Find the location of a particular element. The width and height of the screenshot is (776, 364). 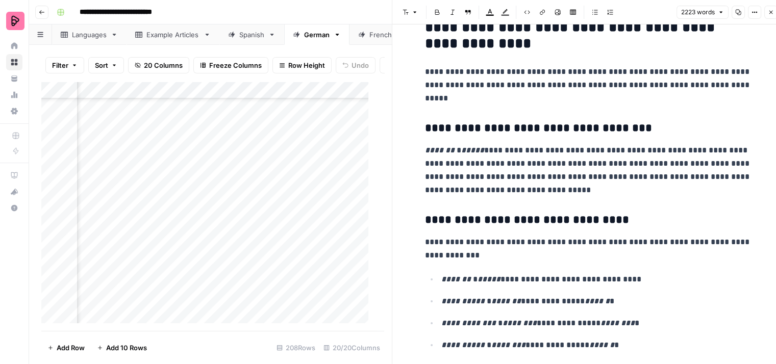

div: Example Articles is located at coordinates (173, 35).